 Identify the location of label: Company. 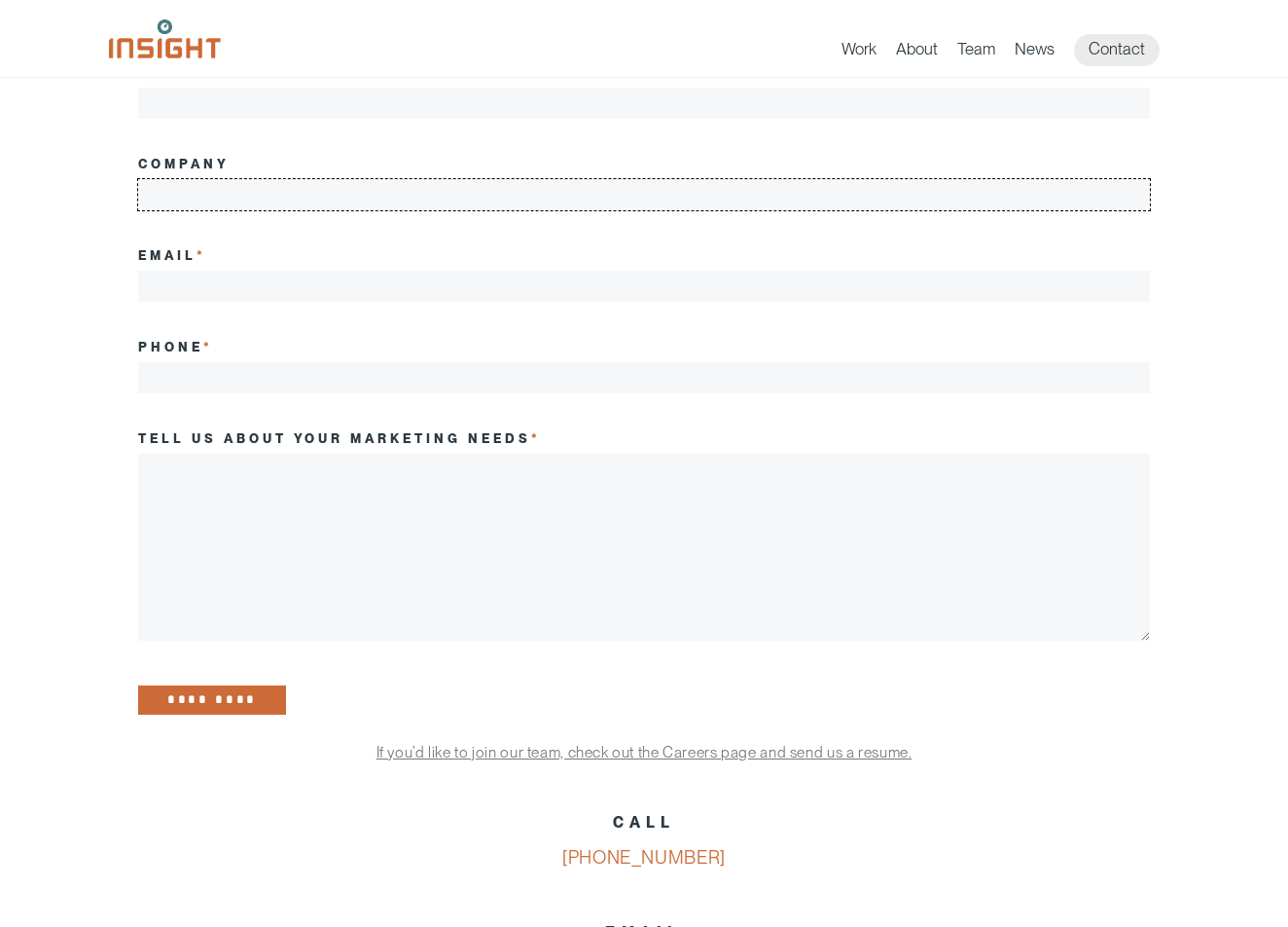
(184, 164).